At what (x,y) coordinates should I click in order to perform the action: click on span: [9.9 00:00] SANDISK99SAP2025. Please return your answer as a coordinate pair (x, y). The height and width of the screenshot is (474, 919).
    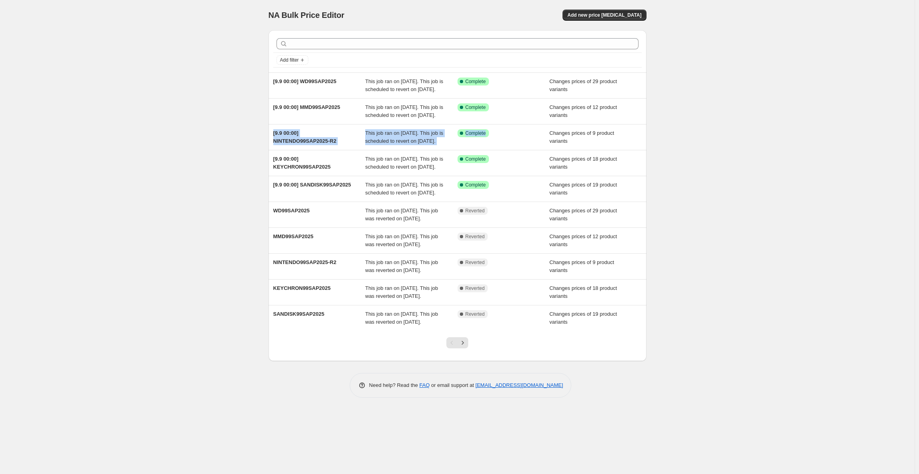
    Looking at the image, I should click on (312, 185).